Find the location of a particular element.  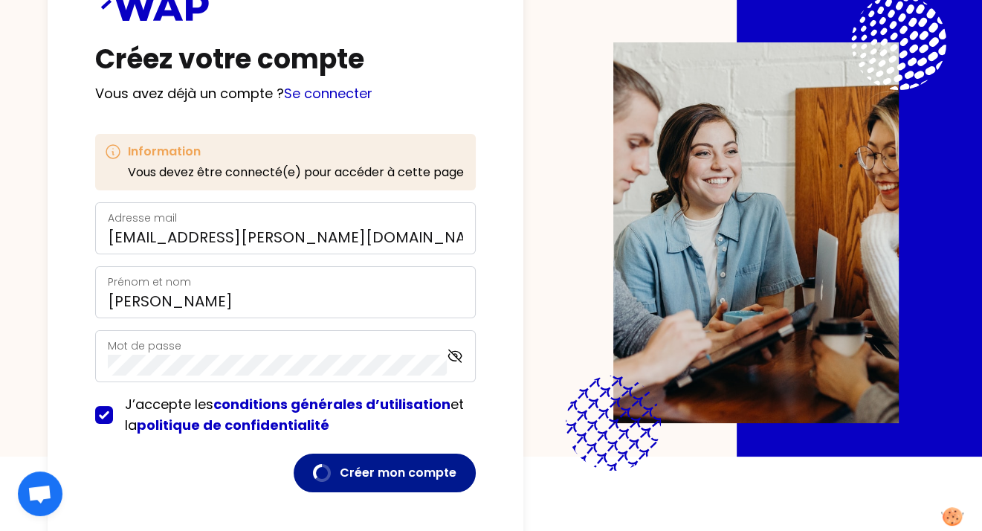

h1: Créez votre compte is located at coordinates (286, 59).